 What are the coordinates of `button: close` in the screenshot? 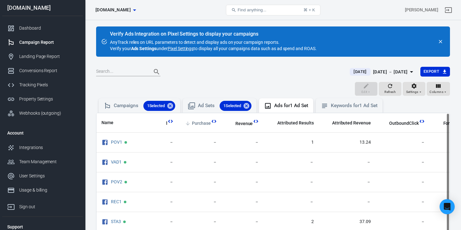 It's located at (441, 42).